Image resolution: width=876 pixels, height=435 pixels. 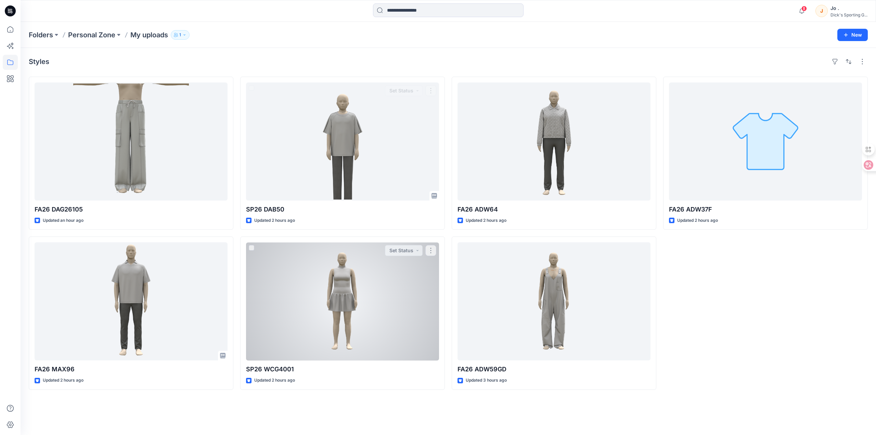 What do you see at coordinates (765, 209) in the screenshot?
I see `p: FA26 ADW37F` at bounding box center [765, 209].